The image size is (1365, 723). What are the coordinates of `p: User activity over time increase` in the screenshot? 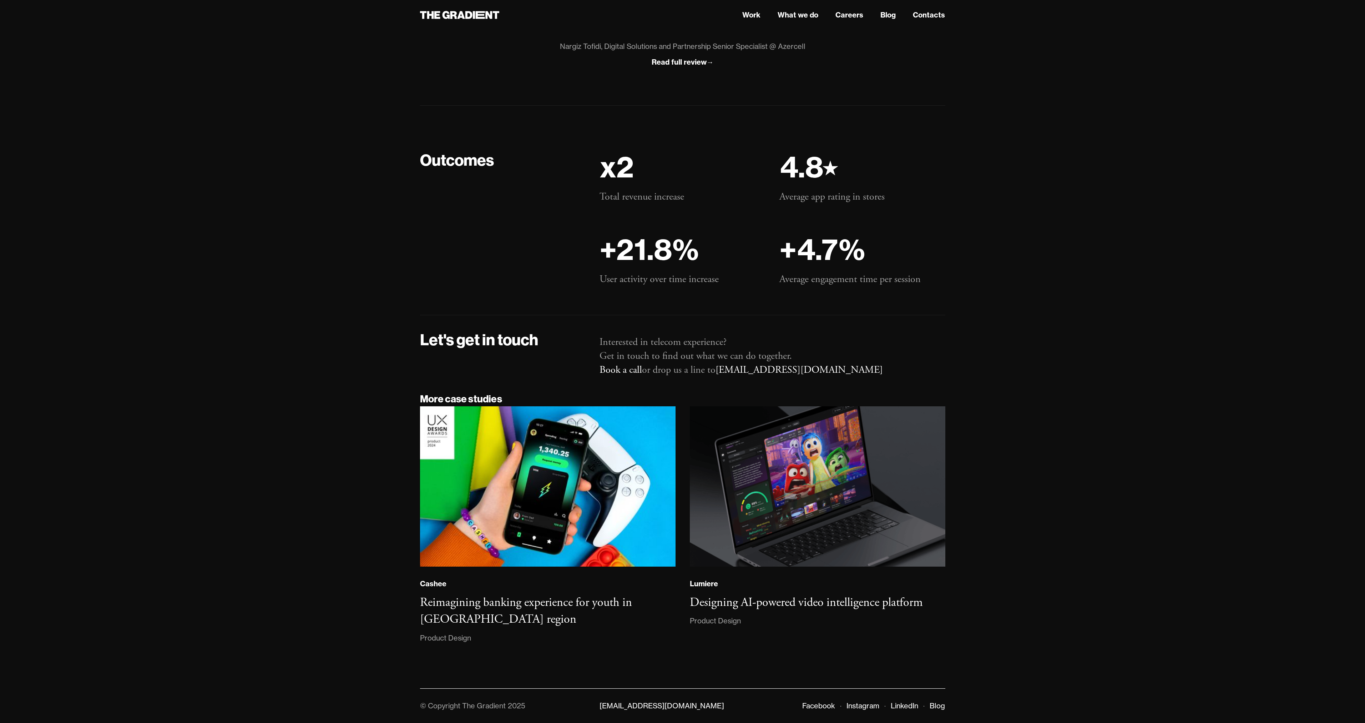 It's located at (682, 279).